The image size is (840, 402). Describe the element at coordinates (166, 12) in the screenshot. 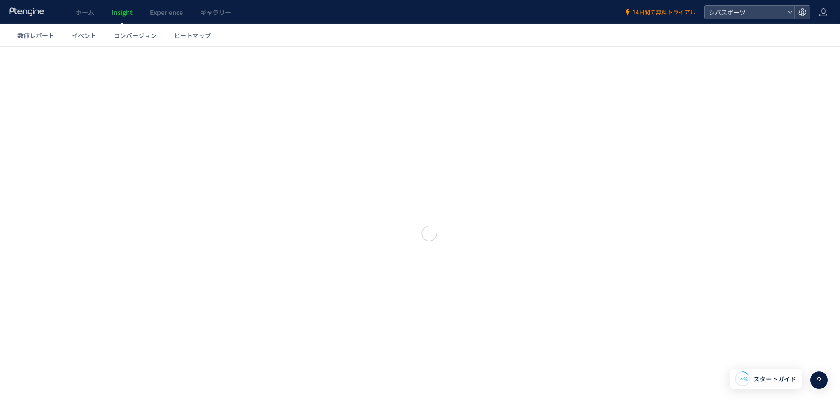

I see `span: Experience` at that location.